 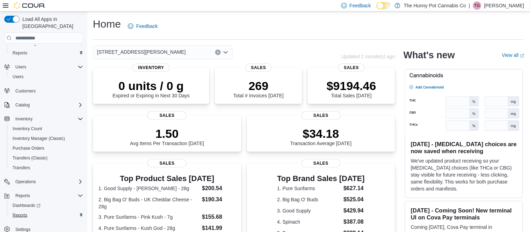 I want to click on dd: $387.08, so click(x=354, y=222).